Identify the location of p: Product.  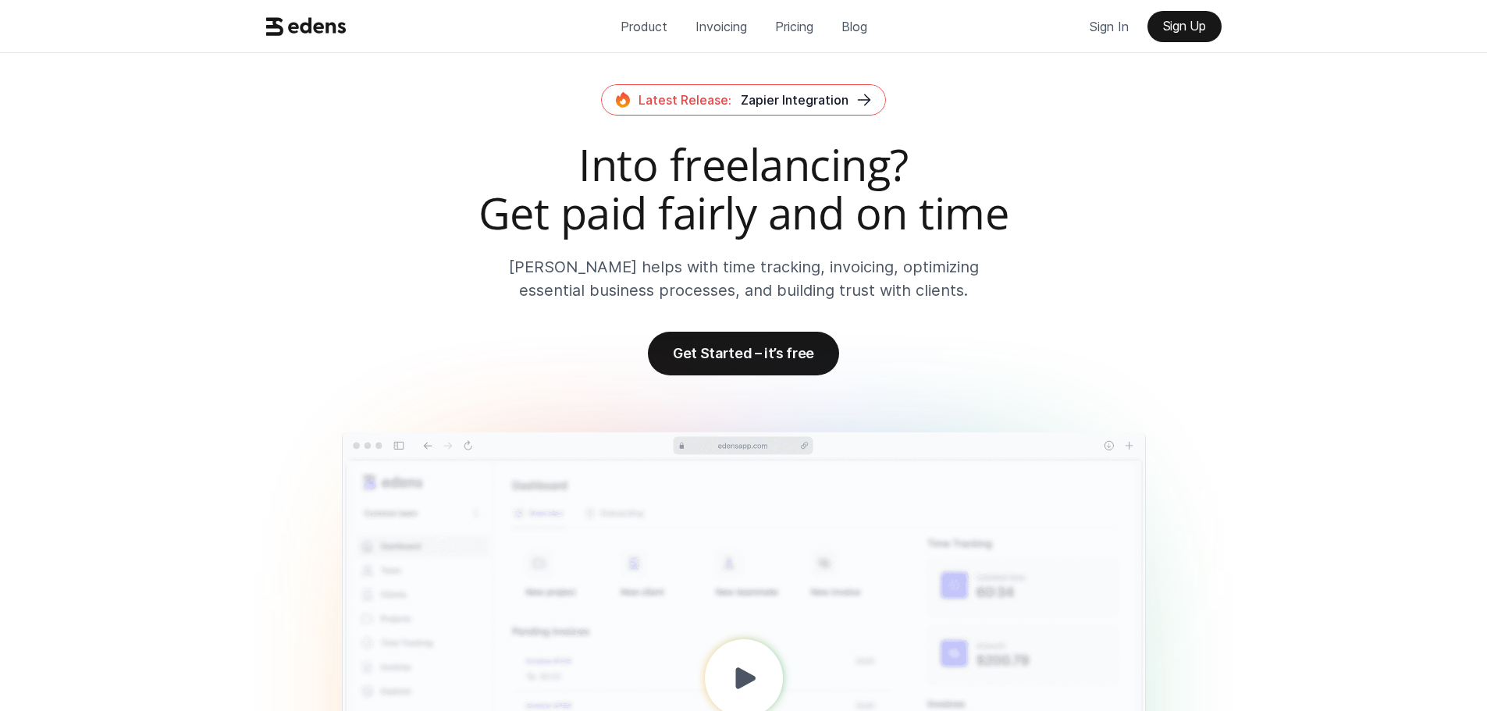
(644, 27).